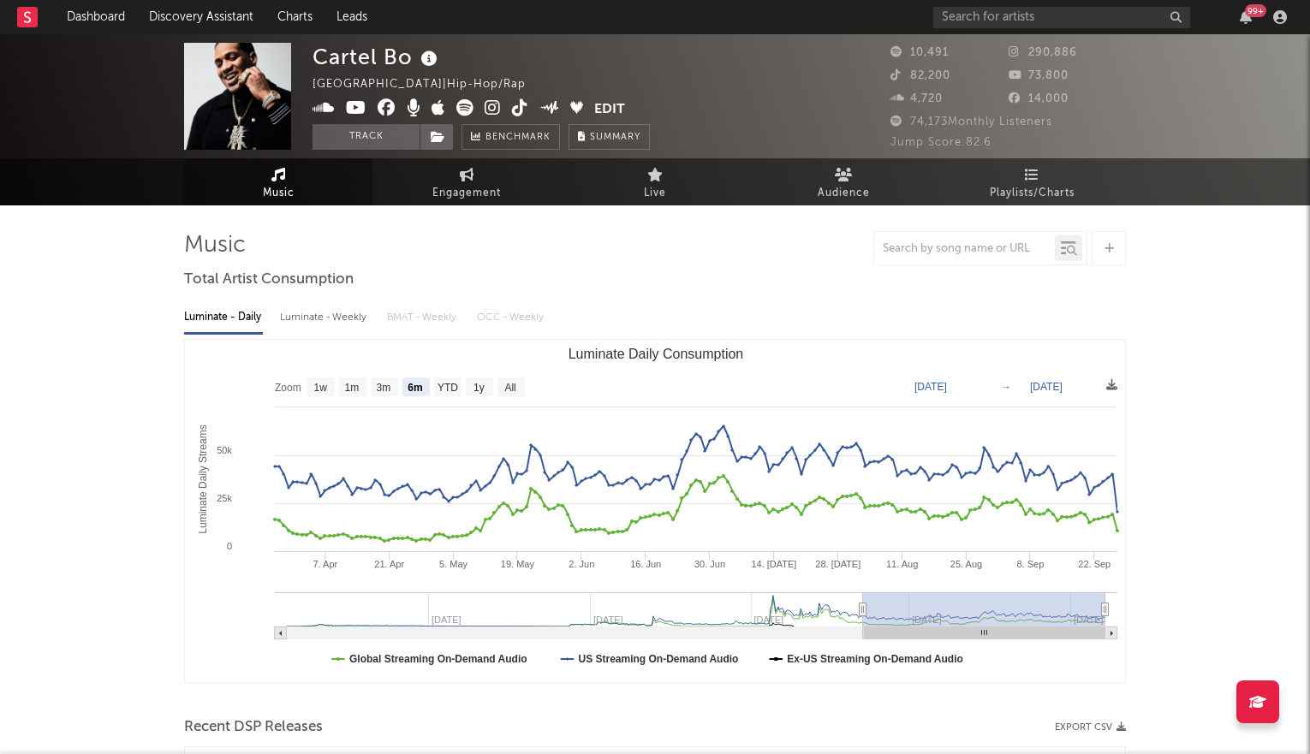 The image size is (1310, 754). I want to click on span: 74,173 Monthly Listeners, so click(971, 122).